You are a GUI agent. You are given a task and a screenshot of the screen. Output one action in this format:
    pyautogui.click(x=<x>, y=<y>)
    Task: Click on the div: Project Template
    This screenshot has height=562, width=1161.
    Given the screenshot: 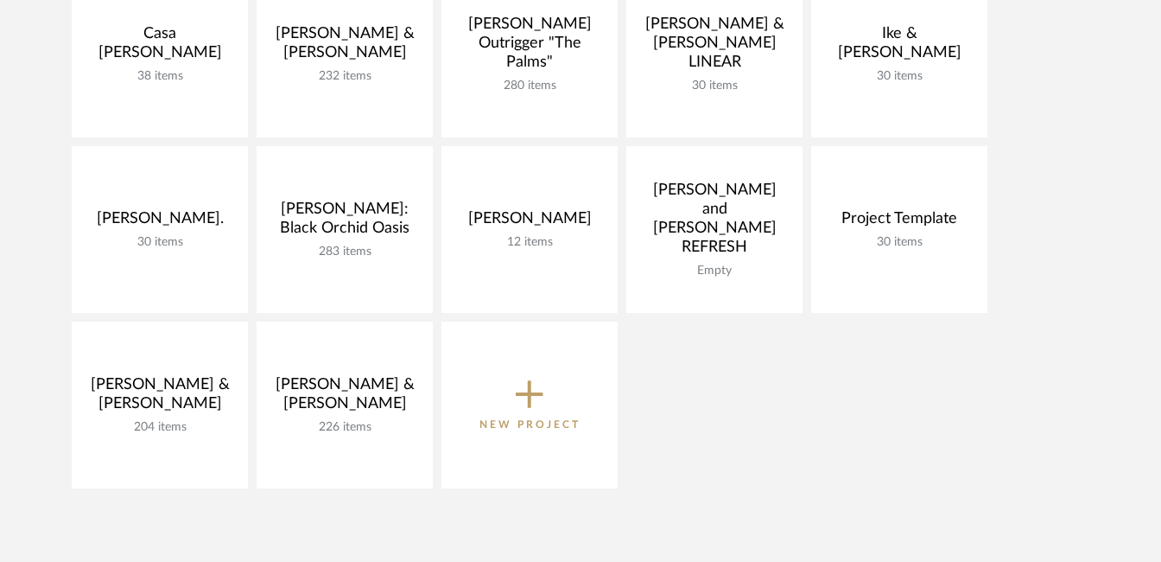 What is the action you would take?
    pyautogui.click(x=900, y=222)
    